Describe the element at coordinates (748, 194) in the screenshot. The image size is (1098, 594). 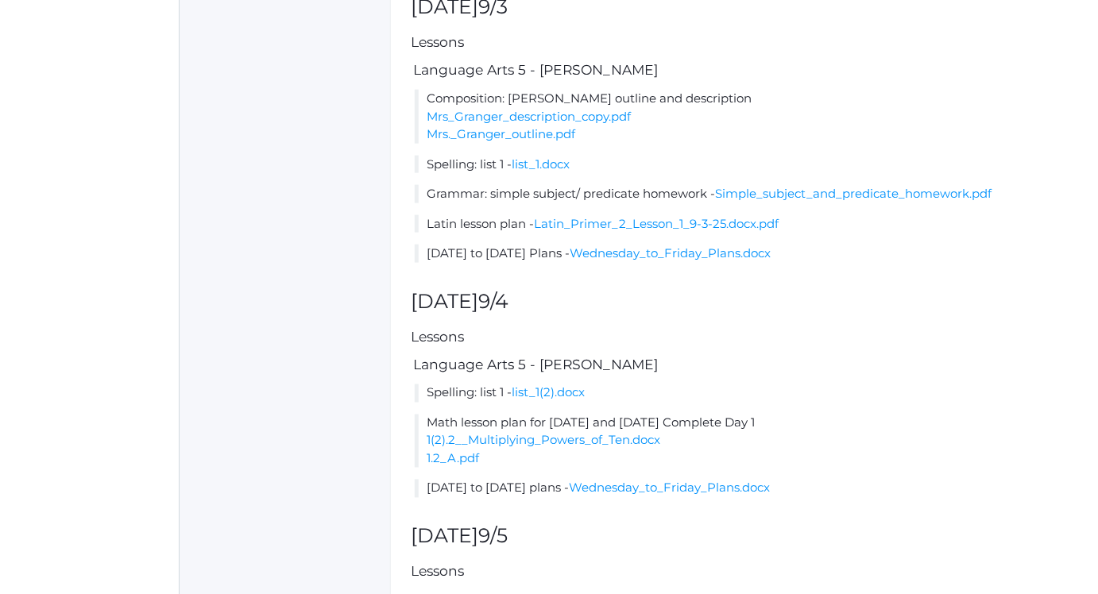
I see `li: Grammar: simple subject/ predicate homework -` at that location.